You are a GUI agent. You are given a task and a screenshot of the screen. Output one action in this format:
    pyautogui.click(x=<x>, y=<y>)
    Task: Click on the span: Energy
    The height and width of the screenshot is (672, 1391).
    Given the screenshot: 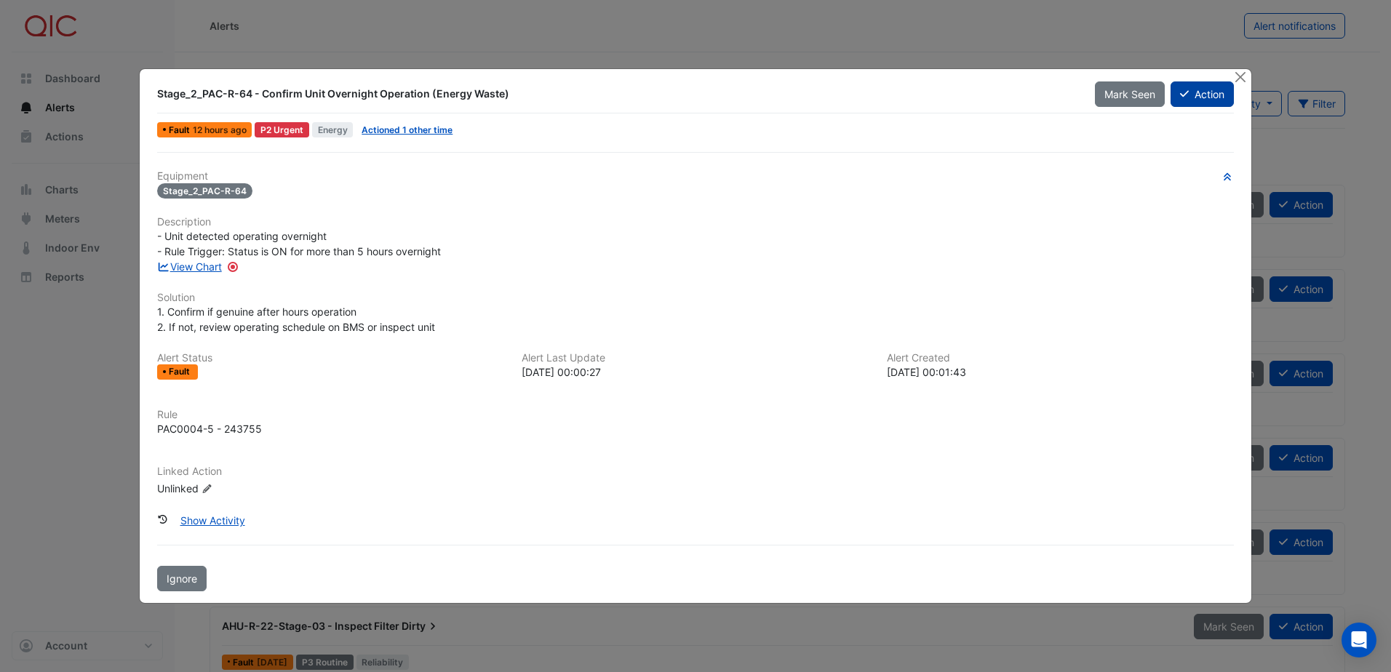 What is the action you would take?
    pyautogui.click(x=333, y=130)
    